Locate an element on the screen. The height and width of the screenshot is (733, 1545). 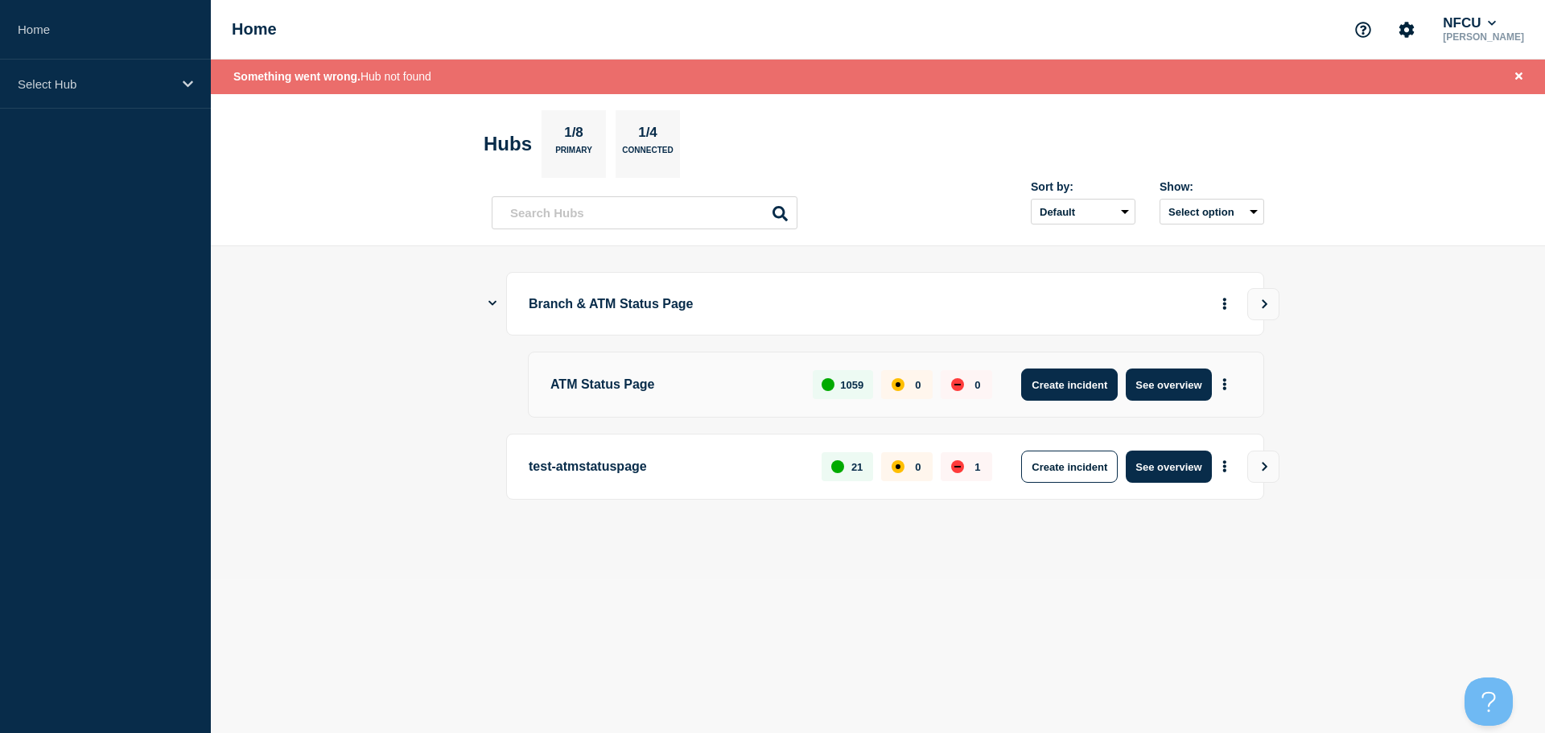
h1: Home is located at coordinates (254, 29).